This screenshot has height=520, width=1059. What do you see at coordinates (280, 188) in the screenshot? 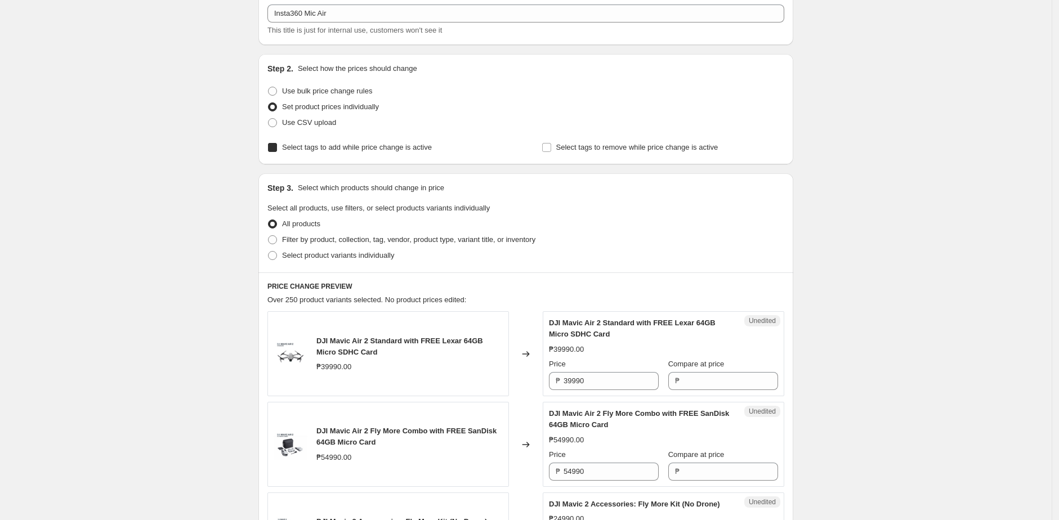
I see `h2: Step 3.` at bounding box center [280, 188].